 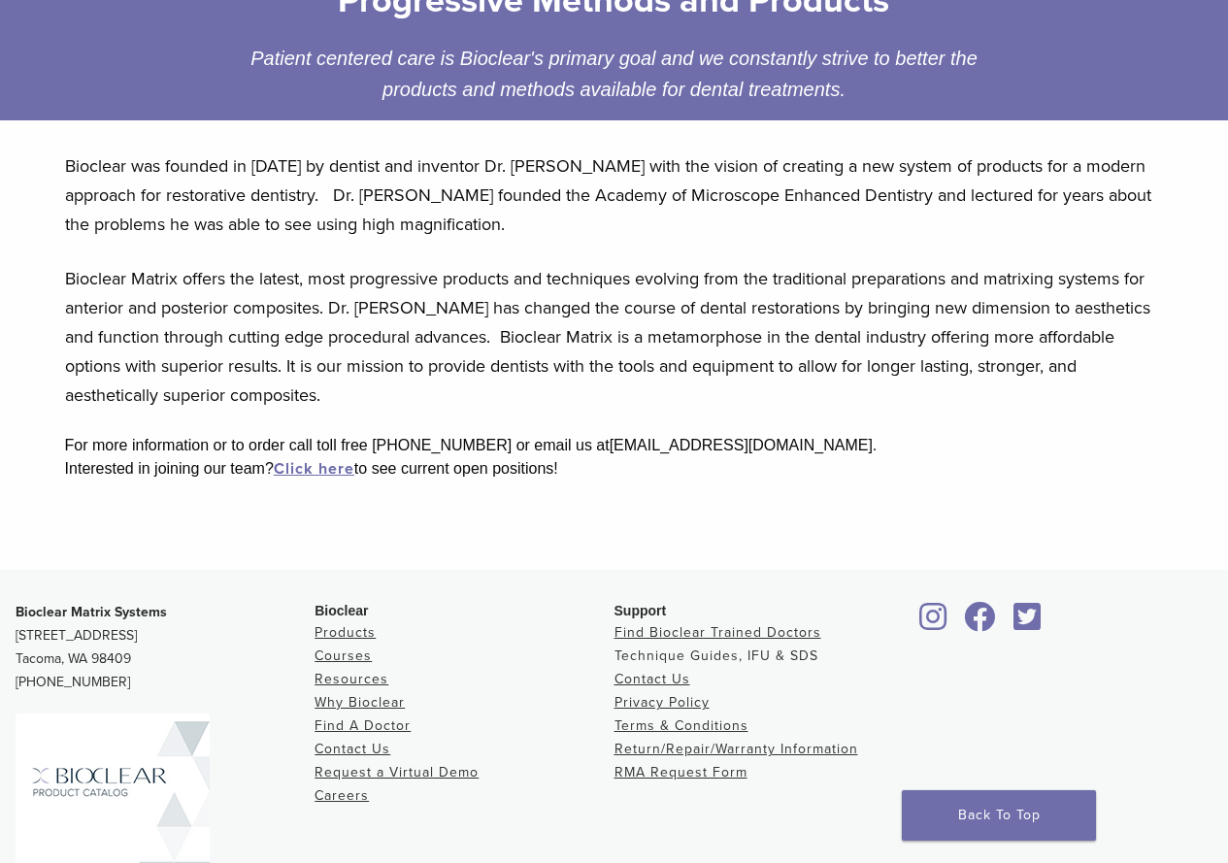 What do you see at coordinates (341, 611) in the screenshot?
I see `span: Bioclear` at bounding box center [341, 611].